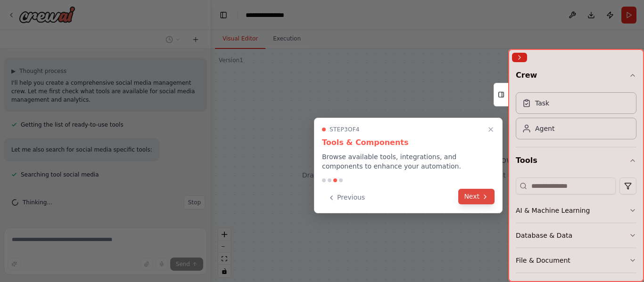  I want to click on button: Next, so click(476, 196).